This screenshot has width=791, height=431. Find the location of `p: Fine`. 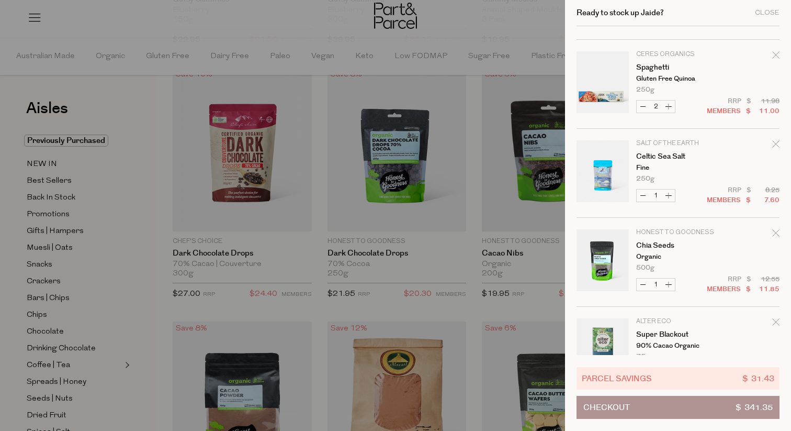

p: Fine is located at coordinates (677, 167).